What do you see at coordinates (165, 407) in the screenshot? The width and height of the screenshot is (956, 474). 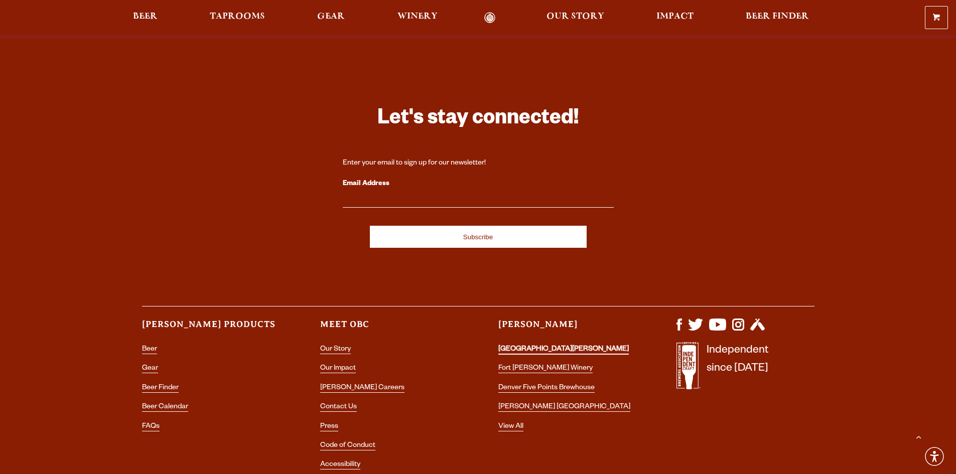 I see `a: Beer Calendar` at bounding box center [165, 407].